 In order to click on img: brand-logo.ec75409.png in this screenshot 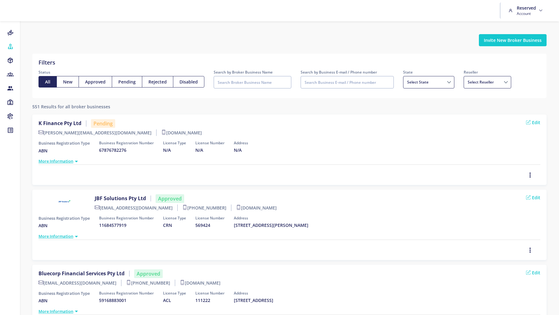, I will do `click(15, 11)`.